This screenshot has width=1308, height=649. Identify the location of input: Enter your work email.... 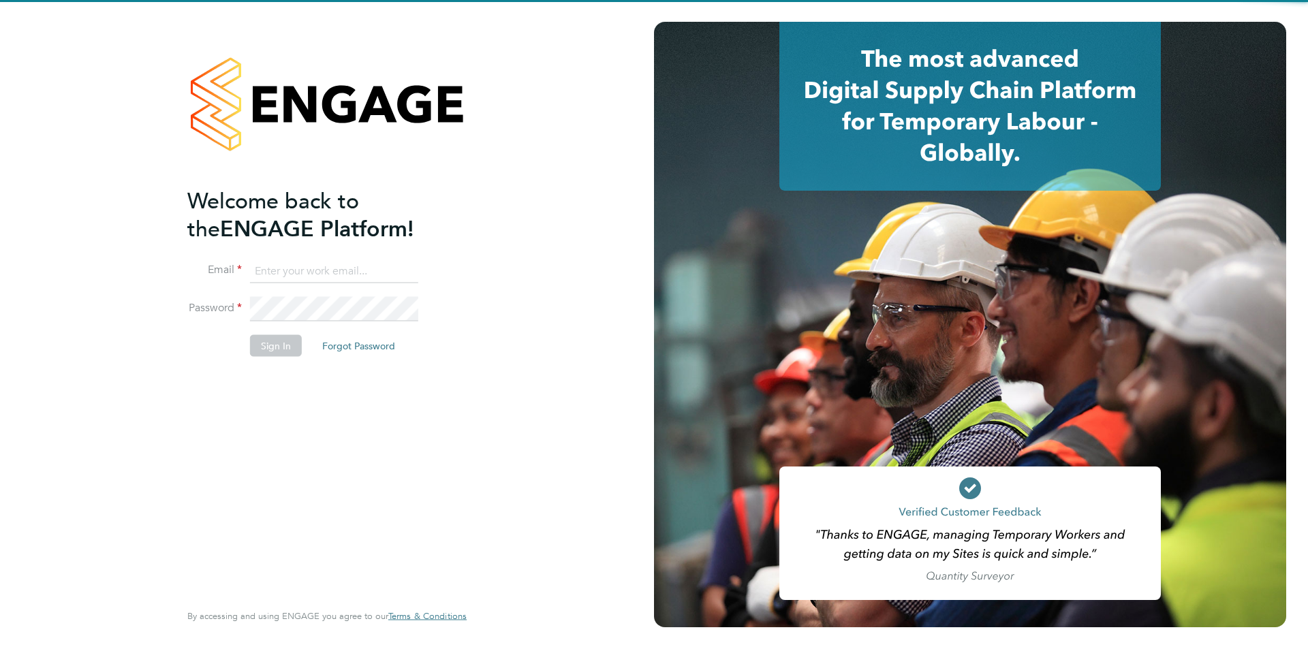
(334, 271).